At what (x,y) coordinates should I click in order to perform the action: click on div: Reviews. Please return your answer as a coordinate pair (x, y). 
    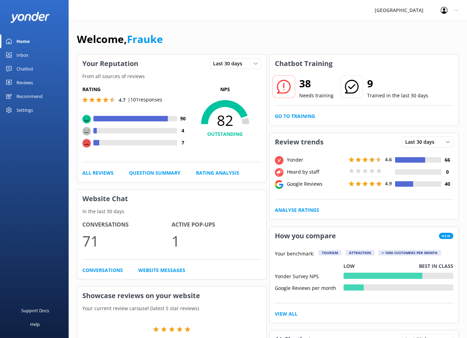
    Looking at the image, I should click on (25, 82).